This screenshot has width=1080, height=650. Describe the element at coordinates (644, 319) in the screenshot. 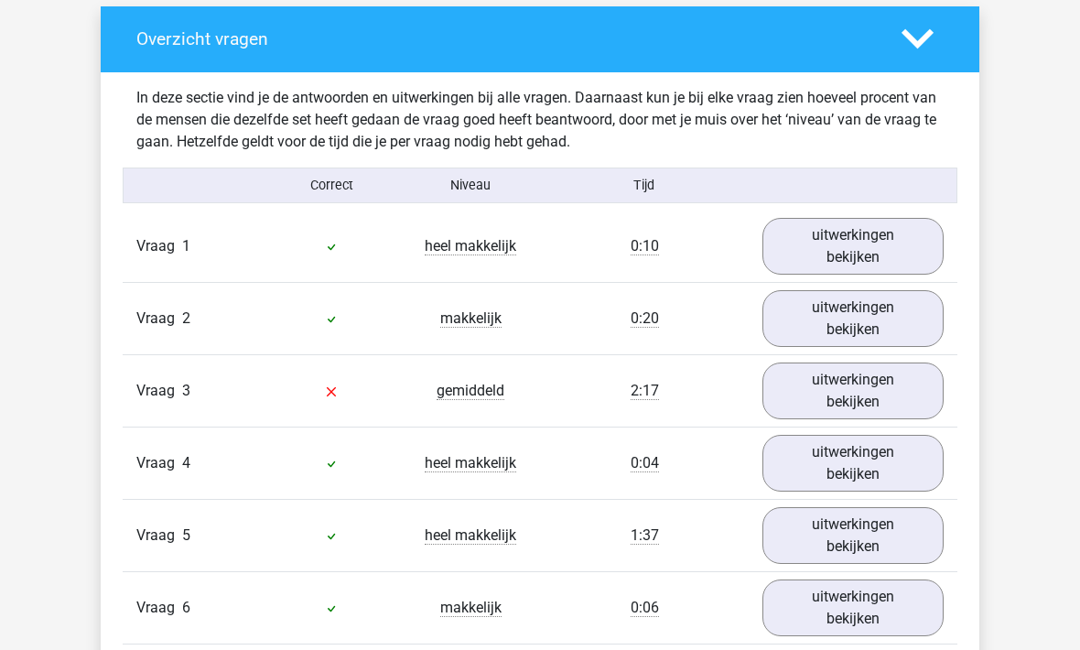

I see `span: 0:20` at that location.